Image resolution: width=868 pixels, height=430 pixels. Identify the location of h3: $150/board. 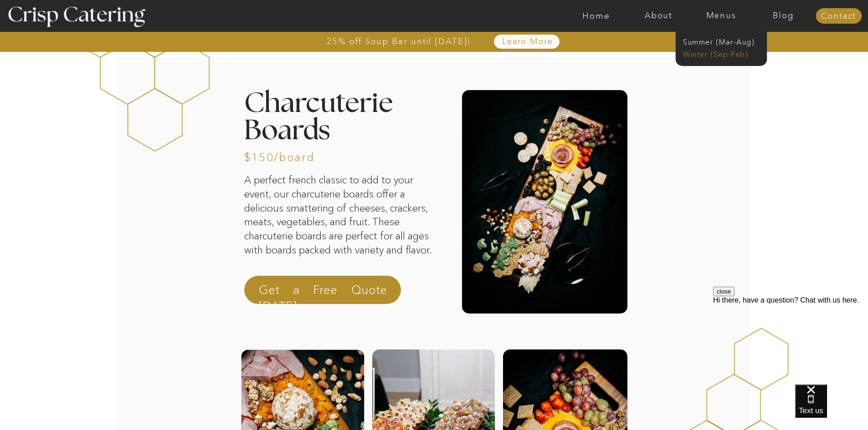
(270, 156).